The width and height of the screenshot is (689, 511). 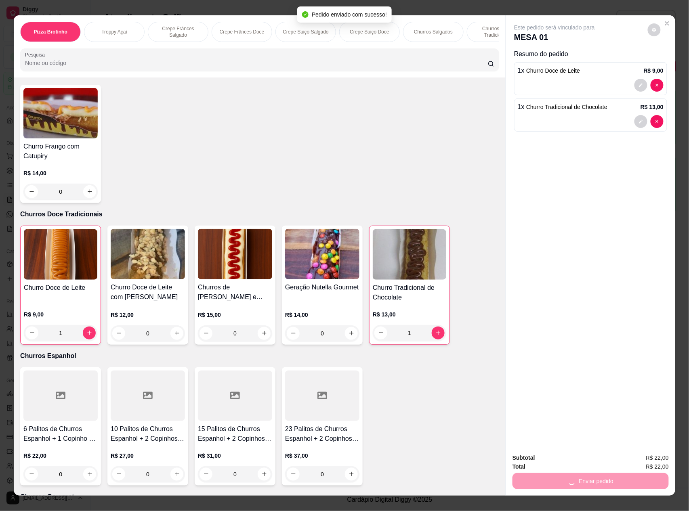 What do you see at coordinates (519, 467) in the screenshot?
I see `strong: Total` at bounding box center [519, 467].